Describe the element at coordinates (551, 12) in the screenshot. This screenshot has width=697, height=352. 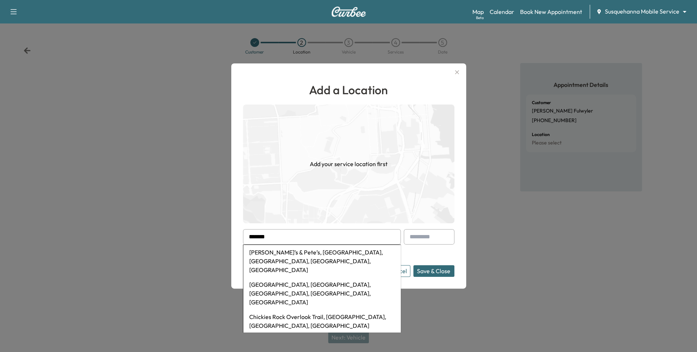
I see `a: Book New Appointment` at that location.